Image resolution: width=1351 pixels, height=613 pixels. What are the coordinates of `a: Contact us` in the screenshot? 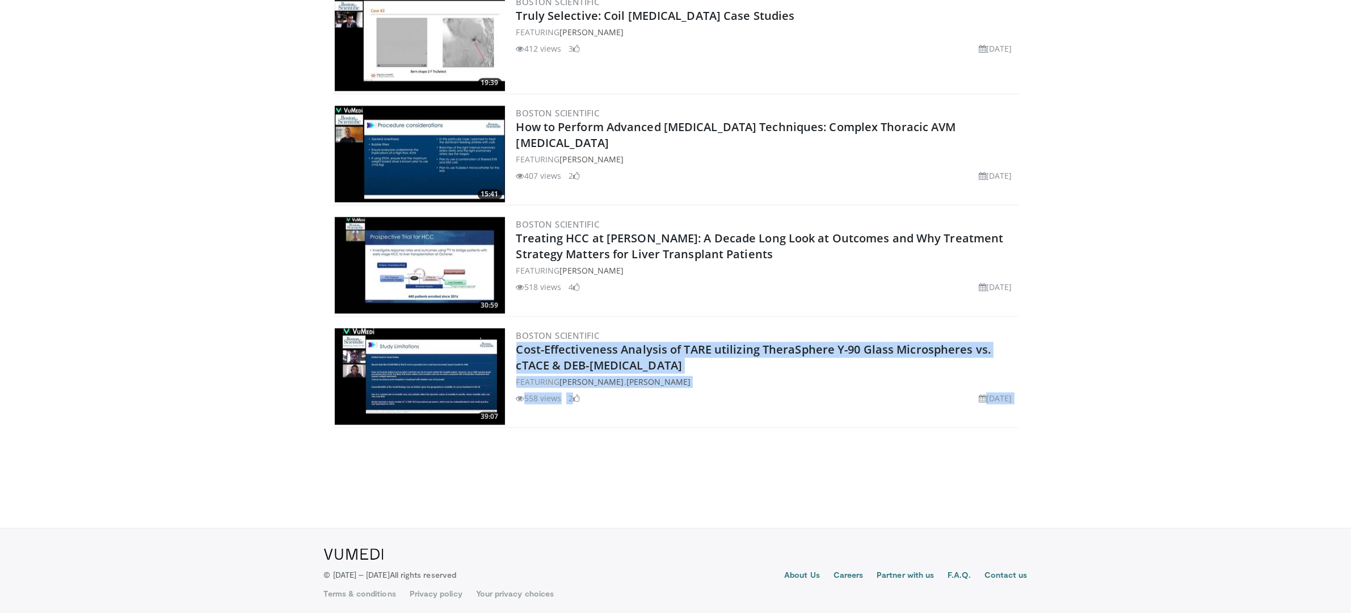 It's located at (1006, 576).